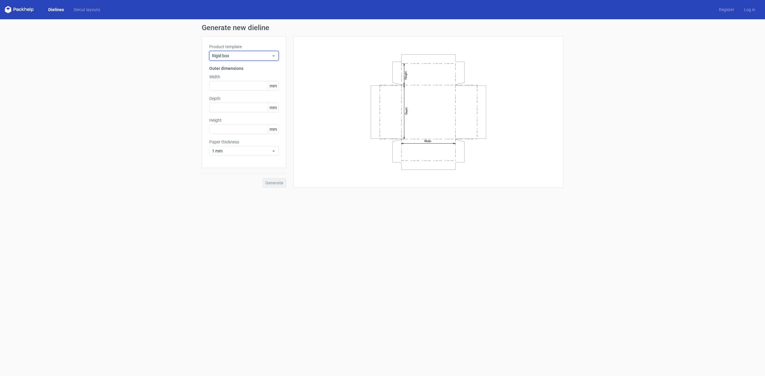 The height and width of the screenshot is (376, 765). What do you see at coordinates (244, 142) in the screenshot?
I see `label: Paper thickness` at bounding box center [244, 142].